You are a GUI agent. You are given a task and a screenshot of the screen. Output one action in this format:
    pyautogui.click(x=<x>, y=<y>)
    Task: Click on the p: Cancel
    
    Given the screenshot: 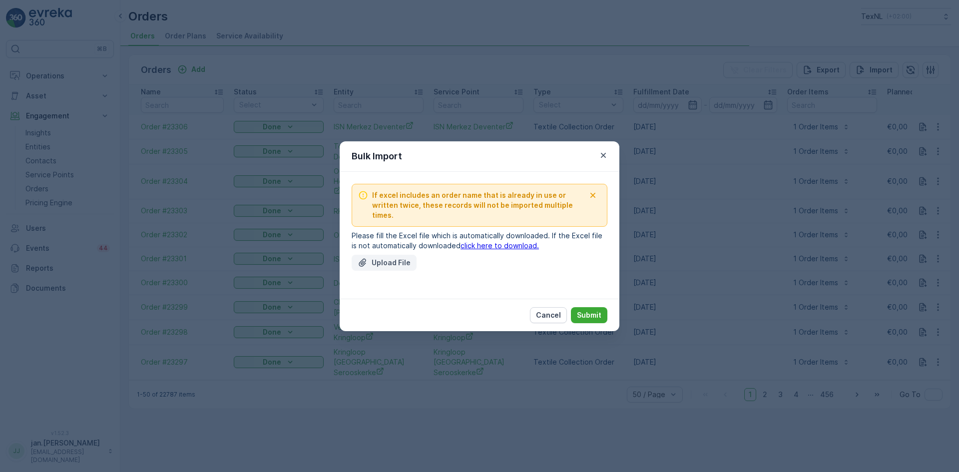 What is the action you would take?
    pyautogui.click(x=548, y=315)
    